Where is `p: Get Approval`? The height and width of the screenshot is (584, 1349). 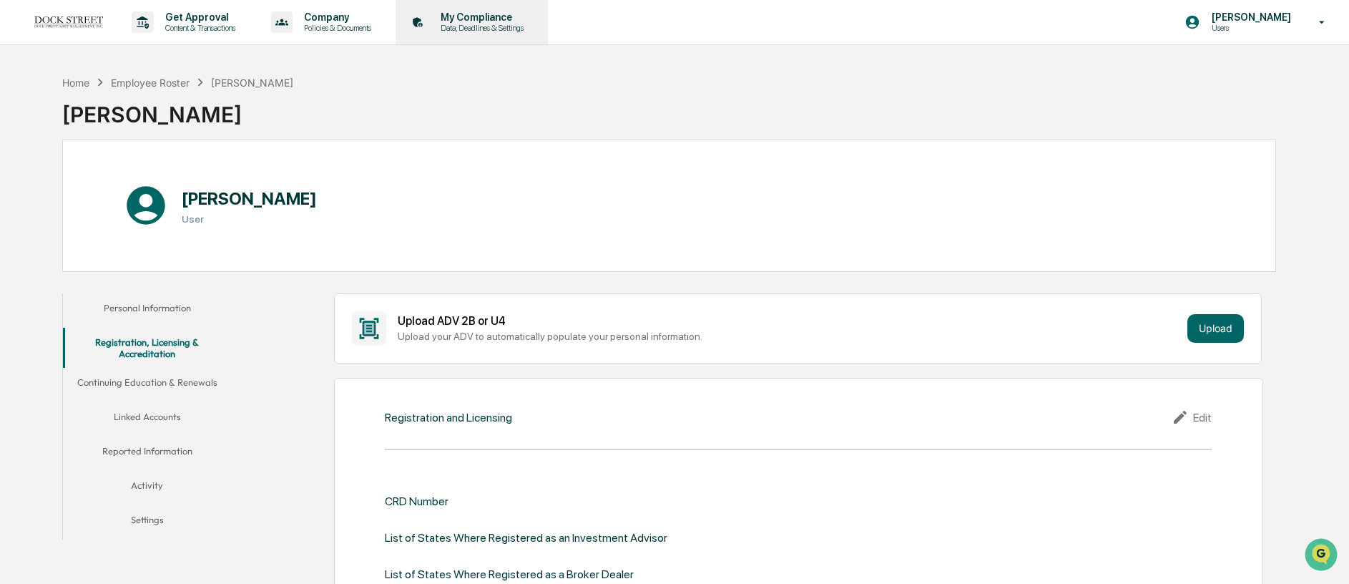 p: Get Approval is located at coordinates (198, 17).